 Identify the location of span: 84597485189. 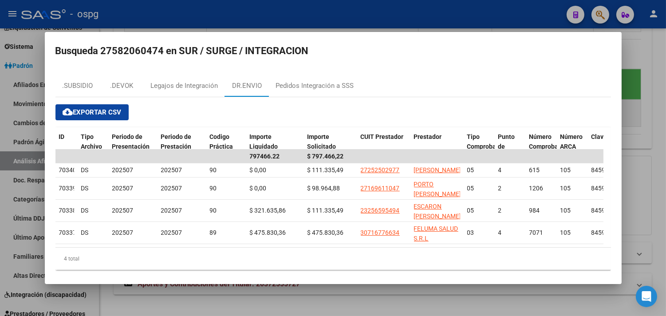
(611, 210).